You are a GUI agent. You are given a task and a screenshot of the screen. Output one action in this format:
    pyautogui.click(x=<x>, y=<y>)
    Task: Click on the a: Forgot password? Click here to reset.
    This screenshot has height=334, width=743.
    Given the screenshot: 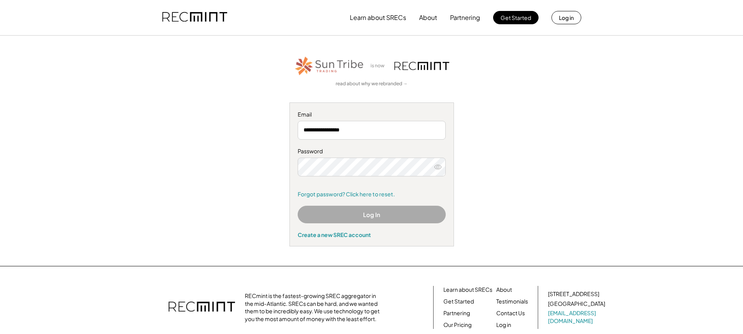 What is the action you would take?
    pyautogui.click(x=372, y=195)
    